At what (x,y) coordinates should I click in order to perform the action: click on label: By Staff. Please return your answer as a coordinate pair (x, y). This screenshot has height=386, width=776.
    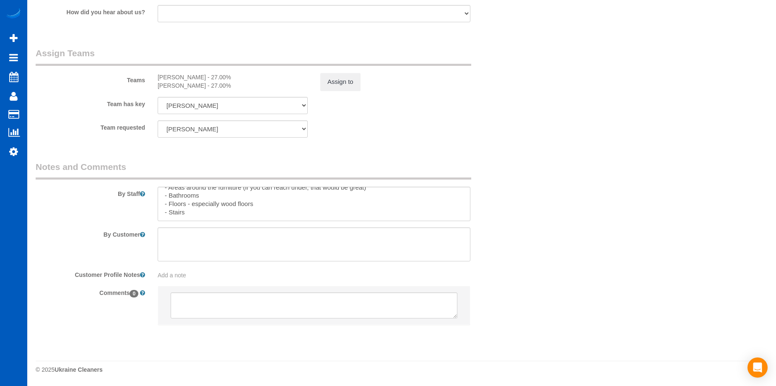
    Looking at the image, I should click on (90, 192).